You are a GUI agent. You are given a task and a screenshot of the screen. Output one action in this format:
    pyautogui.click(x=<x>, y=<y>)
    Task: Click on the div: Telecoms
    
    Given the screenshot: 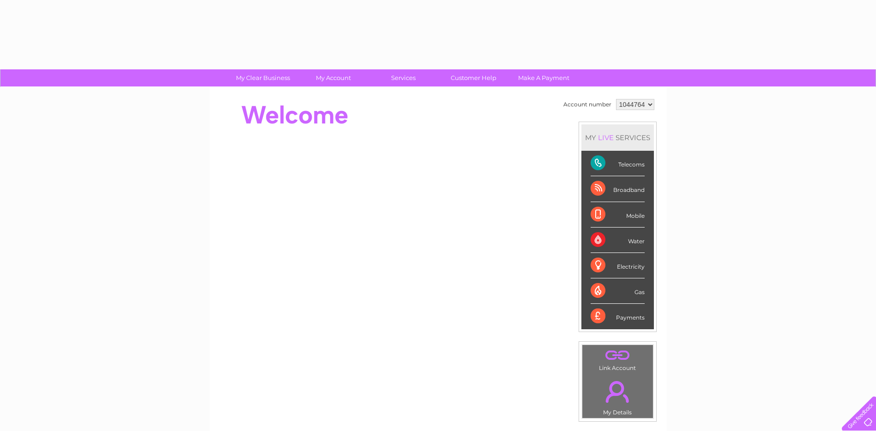 What is the action you would take?
    pyautogui.click(x=618, y=163)
    